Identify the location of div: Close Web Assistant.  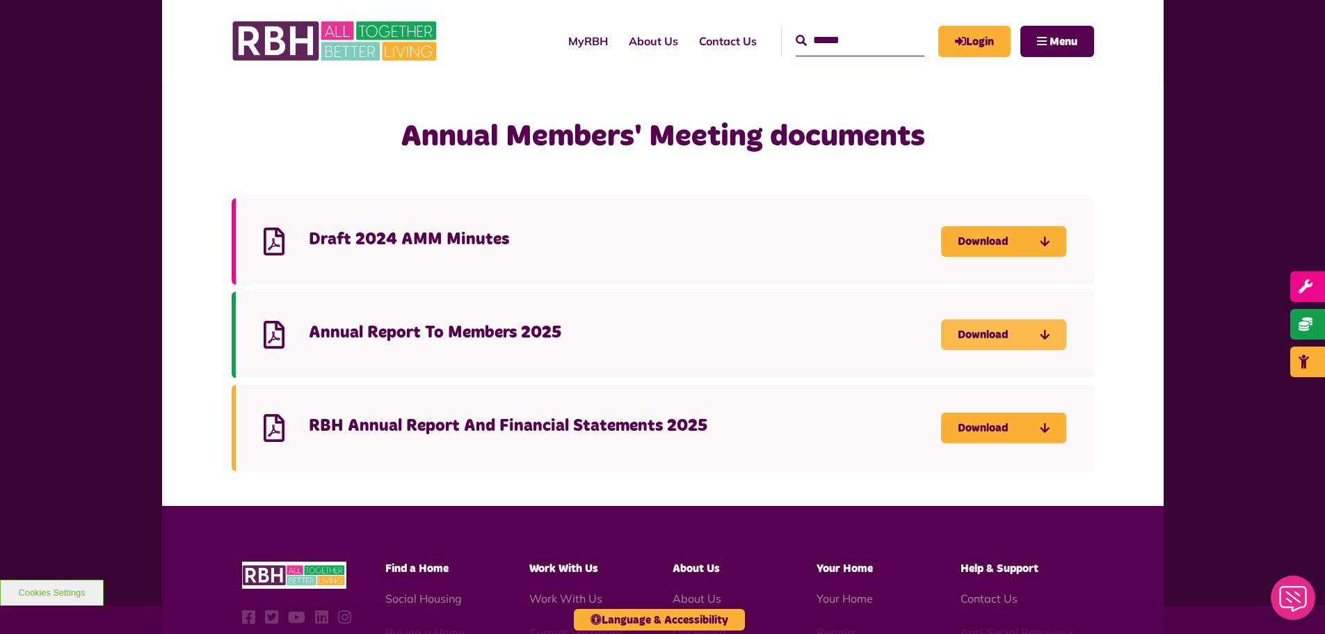
(31, 26).